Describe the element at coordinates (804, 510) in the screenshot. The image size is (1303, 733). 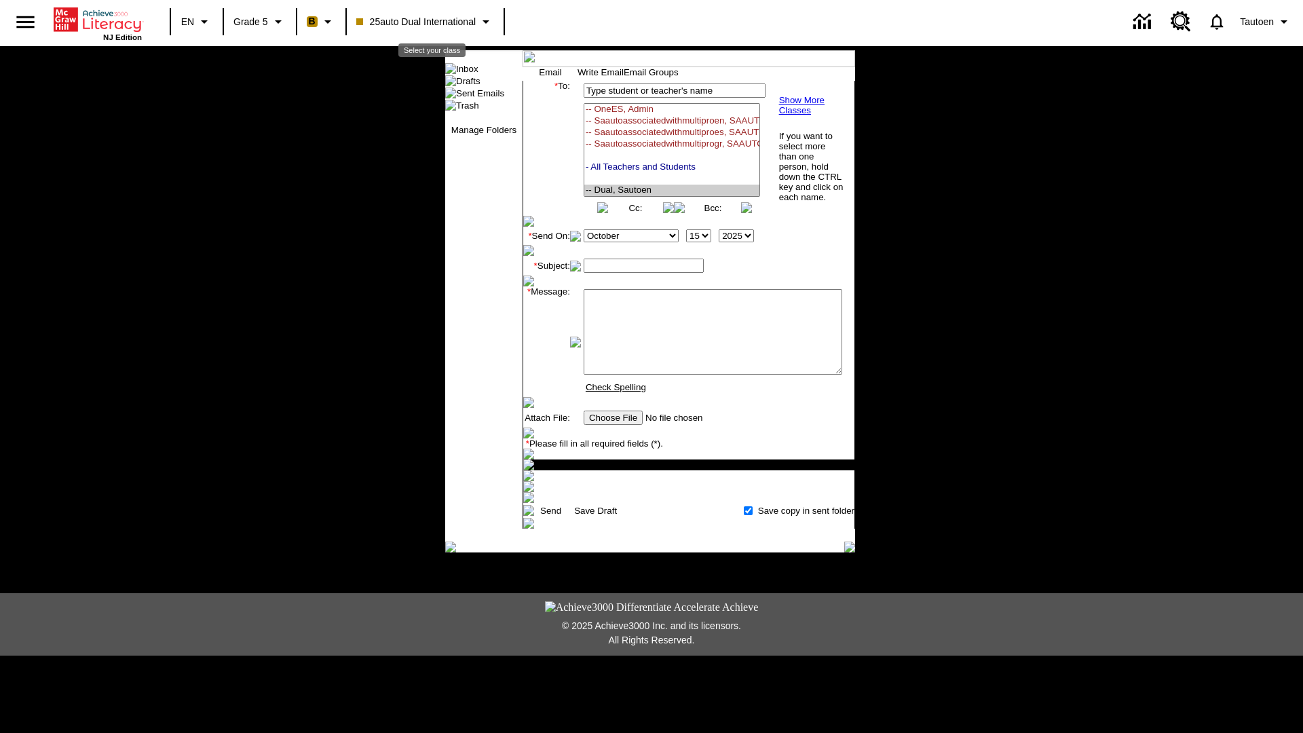
I see `td: Save copy in sent folder` at that location.